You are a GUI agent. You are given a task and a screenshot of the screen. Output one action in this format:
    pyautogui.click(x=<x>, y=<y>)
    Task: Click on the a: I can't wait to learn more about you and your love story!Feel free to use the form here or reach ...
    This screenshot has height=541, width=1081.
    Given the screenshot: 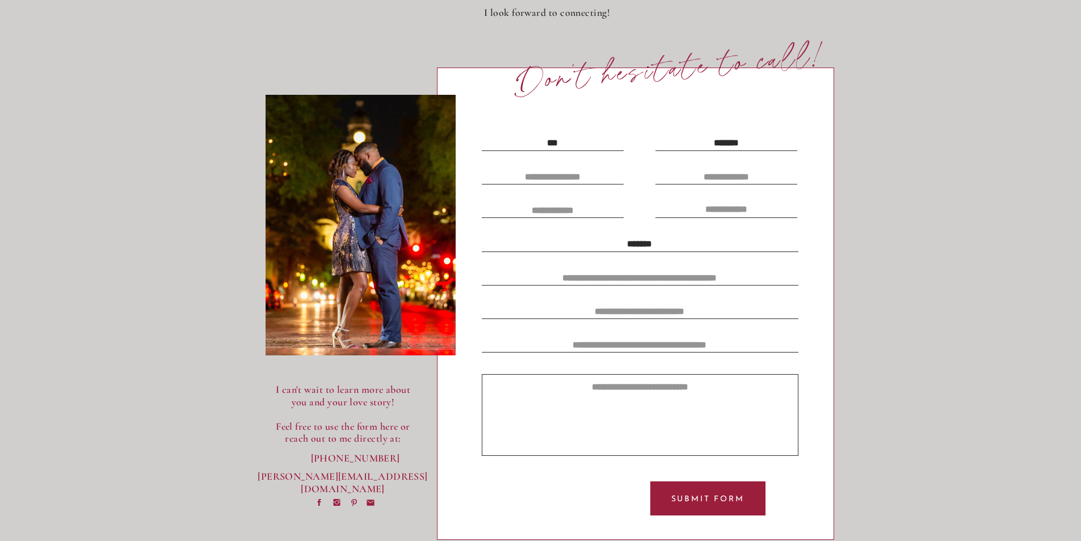 What is the action you would take?
    pyautogui.click(x=343, y=414)
    